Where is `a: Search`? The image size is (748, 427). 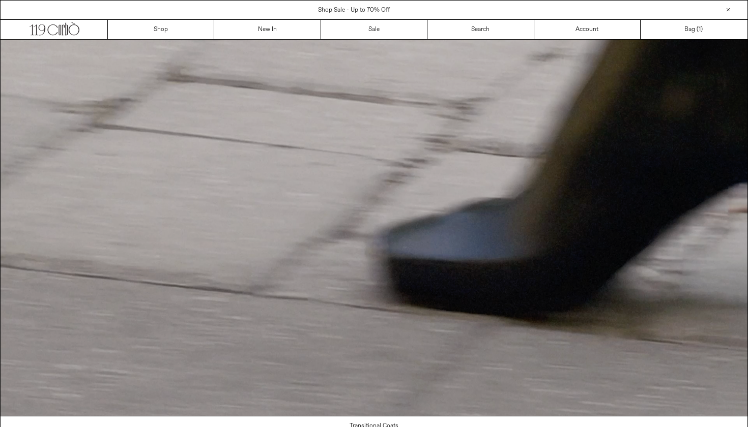 a: Search is located at coordinates (480, 30).